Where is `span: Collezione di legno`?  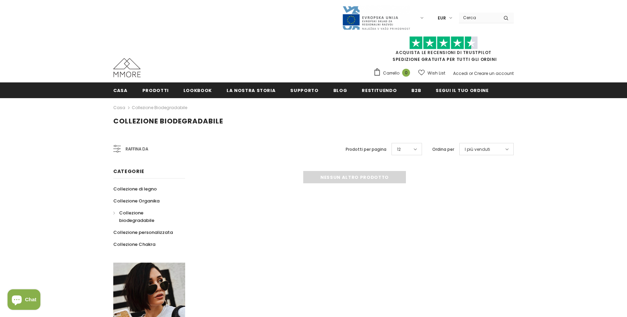 span: Collezione di legno is located at coordinates (135, 189).